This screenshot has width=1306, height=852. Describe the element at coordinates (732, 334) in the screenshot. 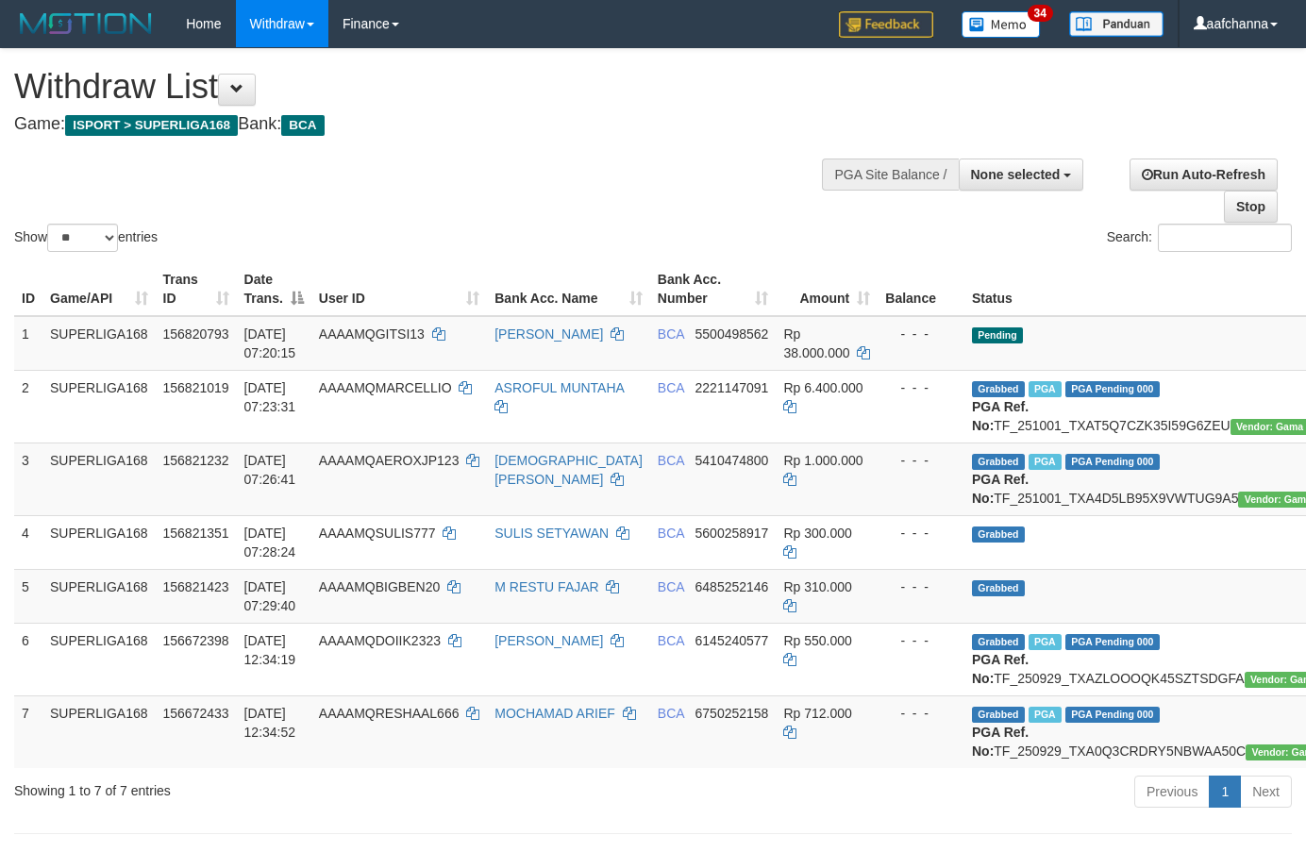

I see `span: Copy 5500498562 to clipboard` at that location.